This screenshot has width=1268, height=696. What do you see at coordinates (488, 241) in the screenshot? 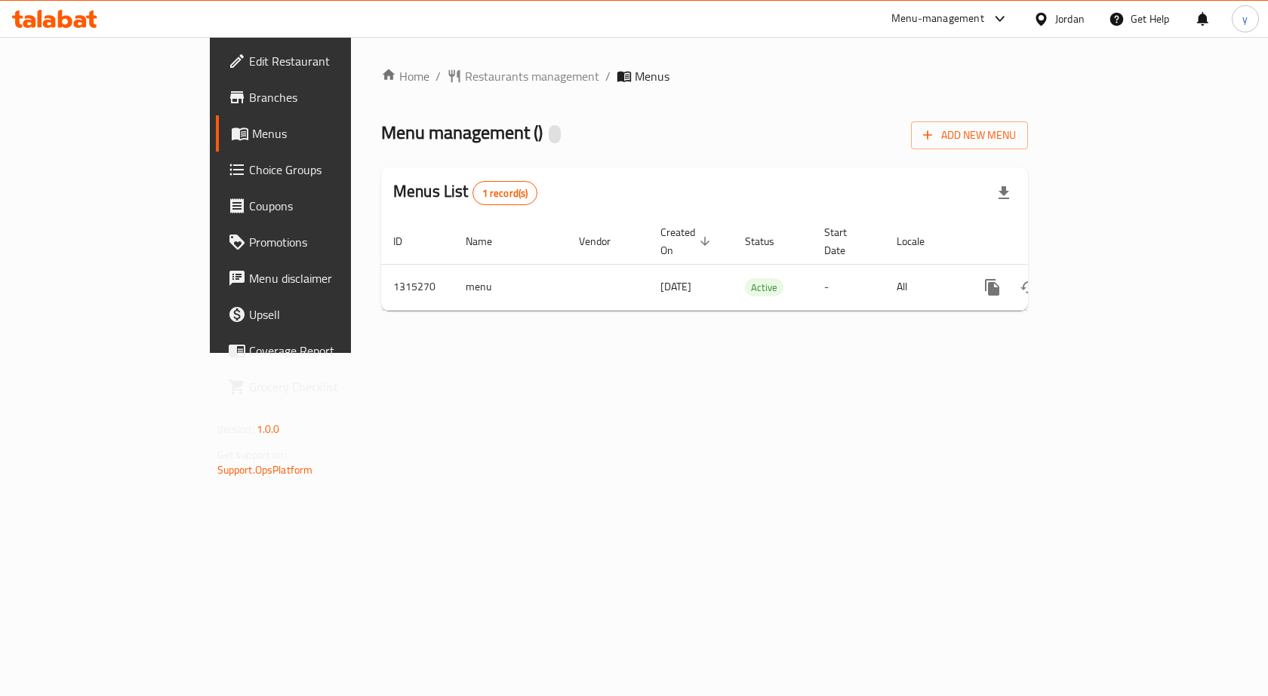
I see `span: Name` at bounding box center [488, 241].